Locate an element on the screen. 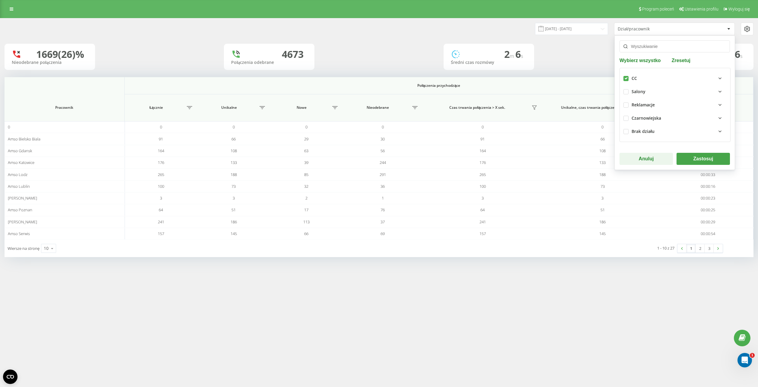  td: 00:00:54 is located at coordinates (708, 234).